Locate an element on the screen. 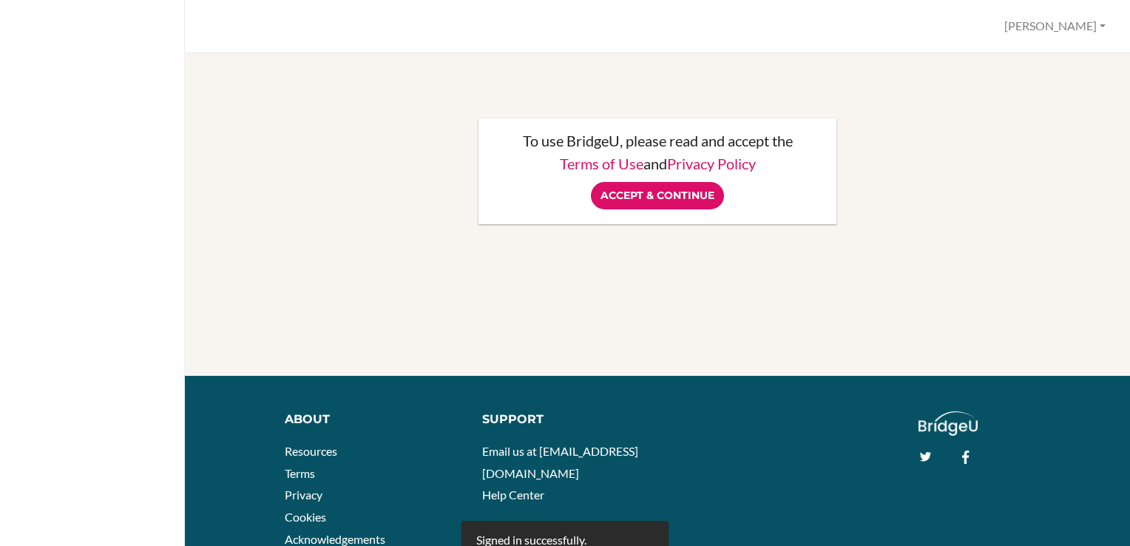 The height and width of the screenshot is (546, 1130). p: To use BridgeU, please read and accept the is located at coordinates (658, 141).